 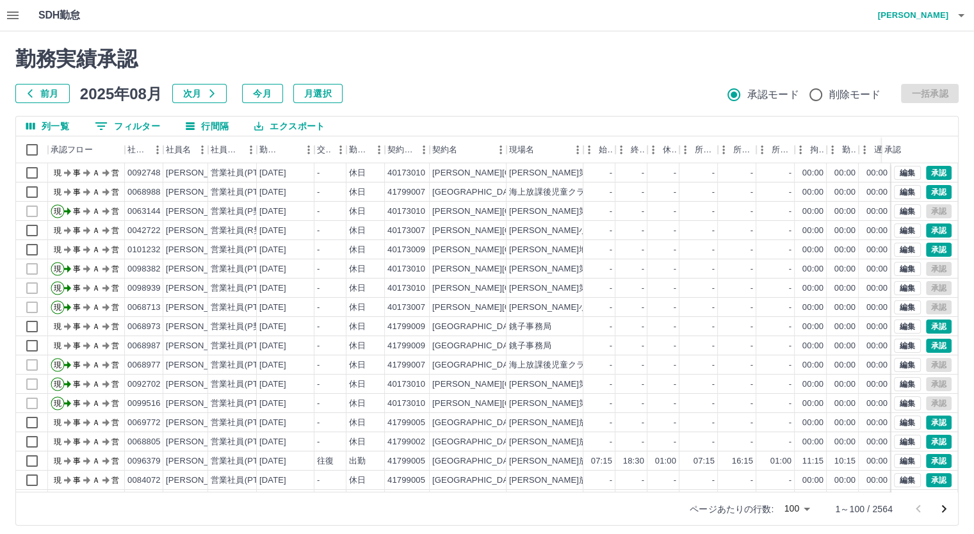 I want to click on div: 社員区分, so click(x=233, y=150).